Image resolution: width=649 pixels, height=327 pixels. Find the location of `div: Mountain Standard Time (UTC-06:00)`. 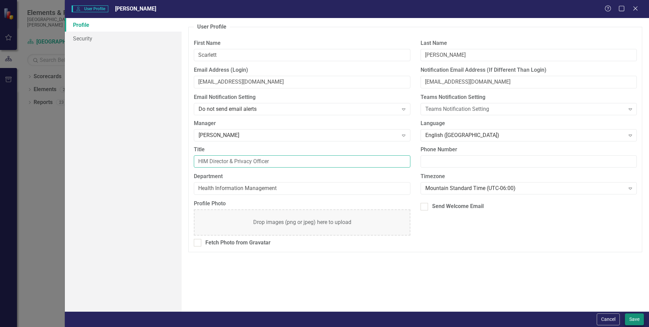

div: Mountain Standard Time (UTC-06:00) is located at coordinates (525, 188).